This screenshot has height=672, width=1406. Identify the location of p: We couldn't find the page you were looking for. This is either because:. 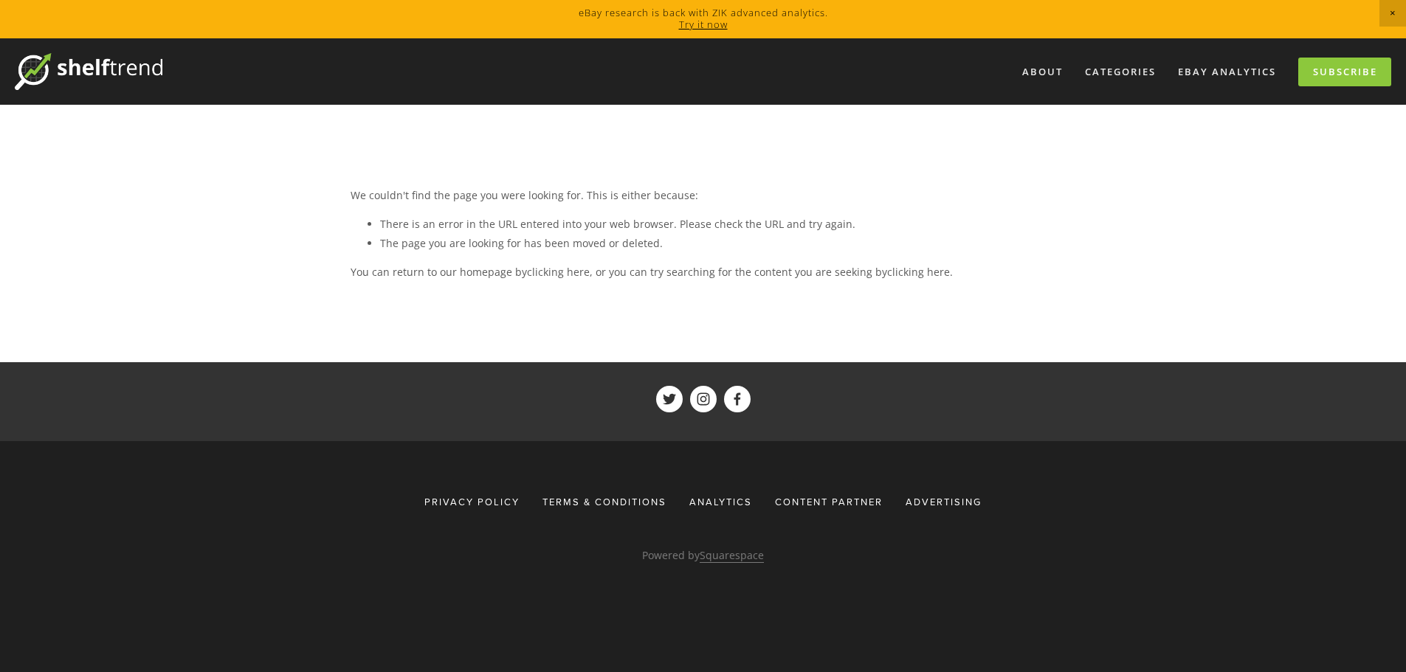
(703, 195).